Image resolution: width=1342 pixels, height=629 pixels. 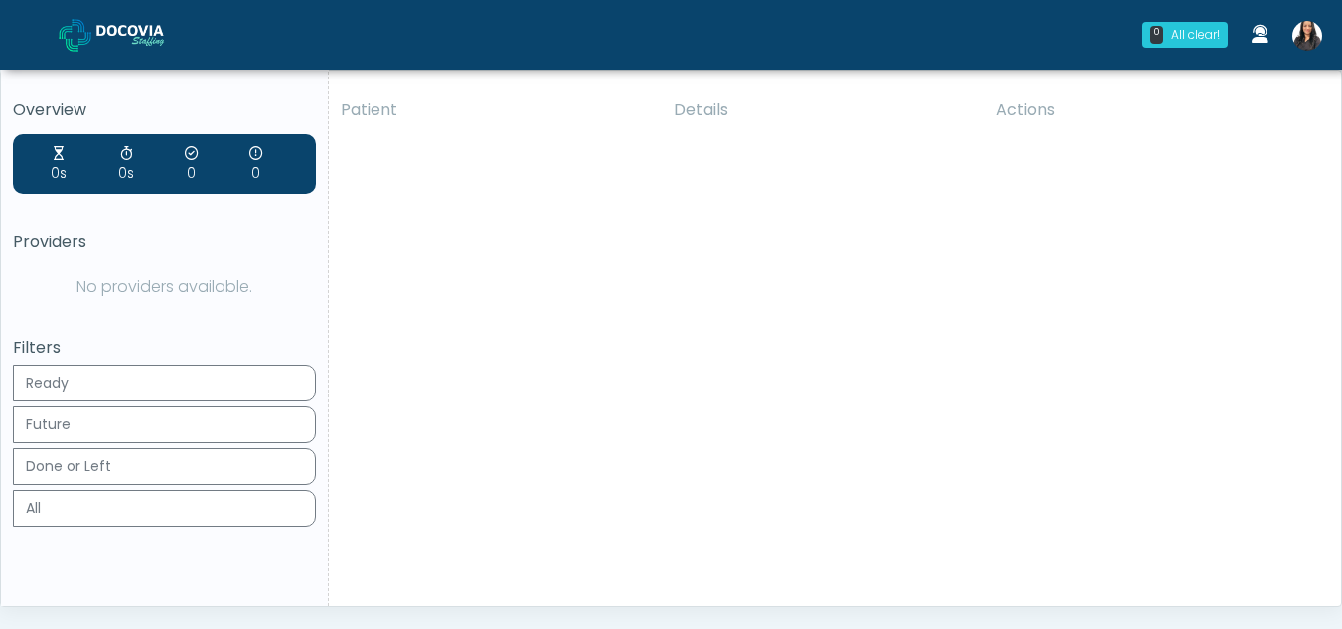 I want to click on th: Details, so click(x=824, y=110).